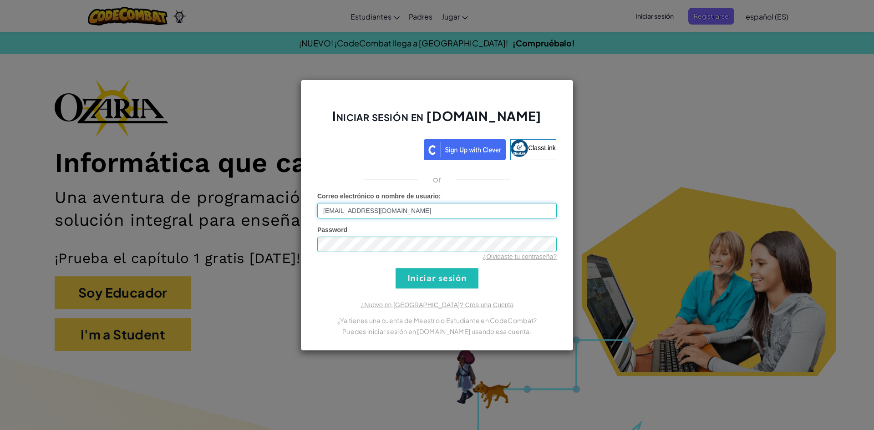  Describe the element at coordinates (437, 321) in the screenshot. I see `p: ¿Ya tienes una cuenta de Maestro o Estudiante en CodeCombat?` at that location.